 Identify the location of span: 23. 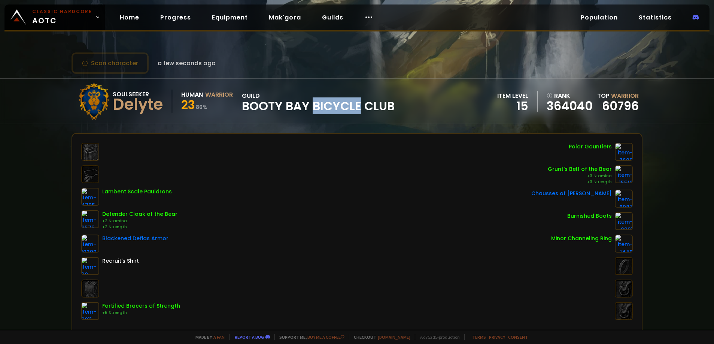
(188, 104).